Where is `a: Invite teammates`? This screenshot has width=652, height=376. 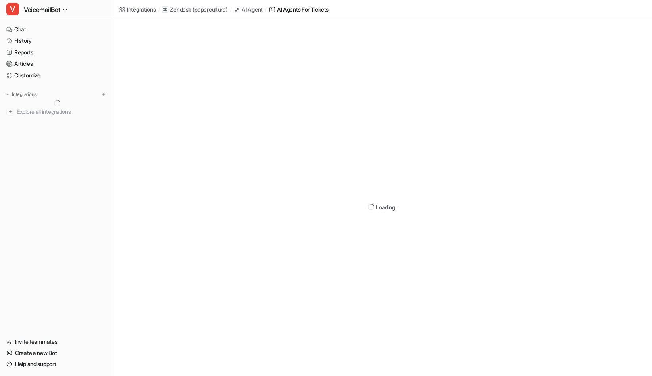
a: Invite teammates is located at coordinates (57, 342).